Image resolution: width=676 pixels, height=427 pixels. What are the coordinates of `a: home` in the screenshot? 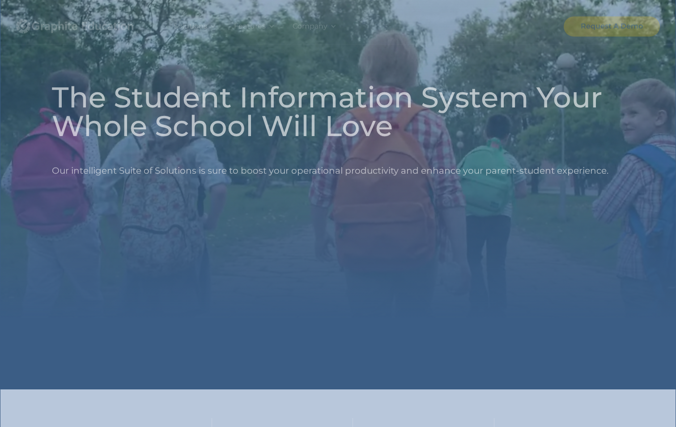 It's located at (83, 26).